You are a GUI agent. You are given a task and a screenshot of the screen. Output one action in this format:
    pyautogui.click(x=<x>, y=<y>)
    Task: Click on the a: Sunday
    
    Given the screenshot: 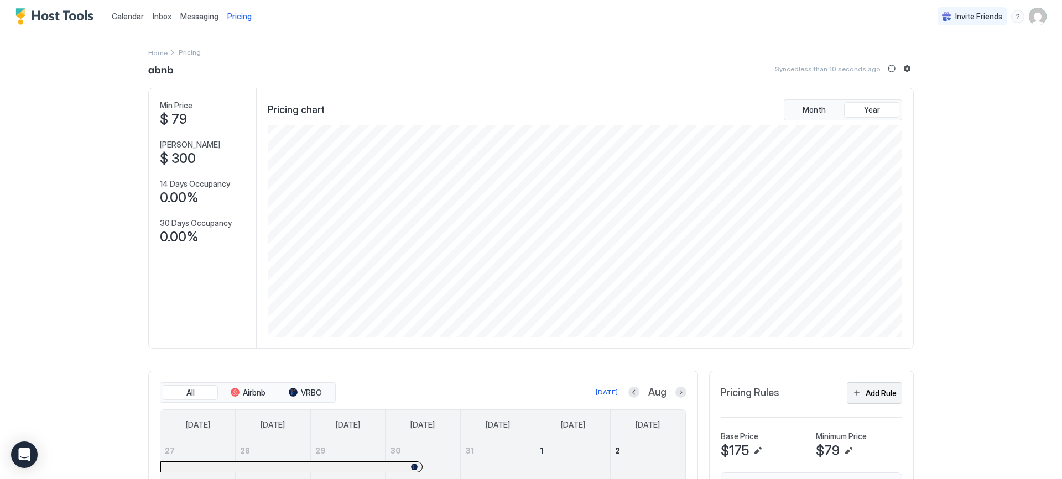 What is the action you would take?
    pyautogui.click(x=198, y=425)
    